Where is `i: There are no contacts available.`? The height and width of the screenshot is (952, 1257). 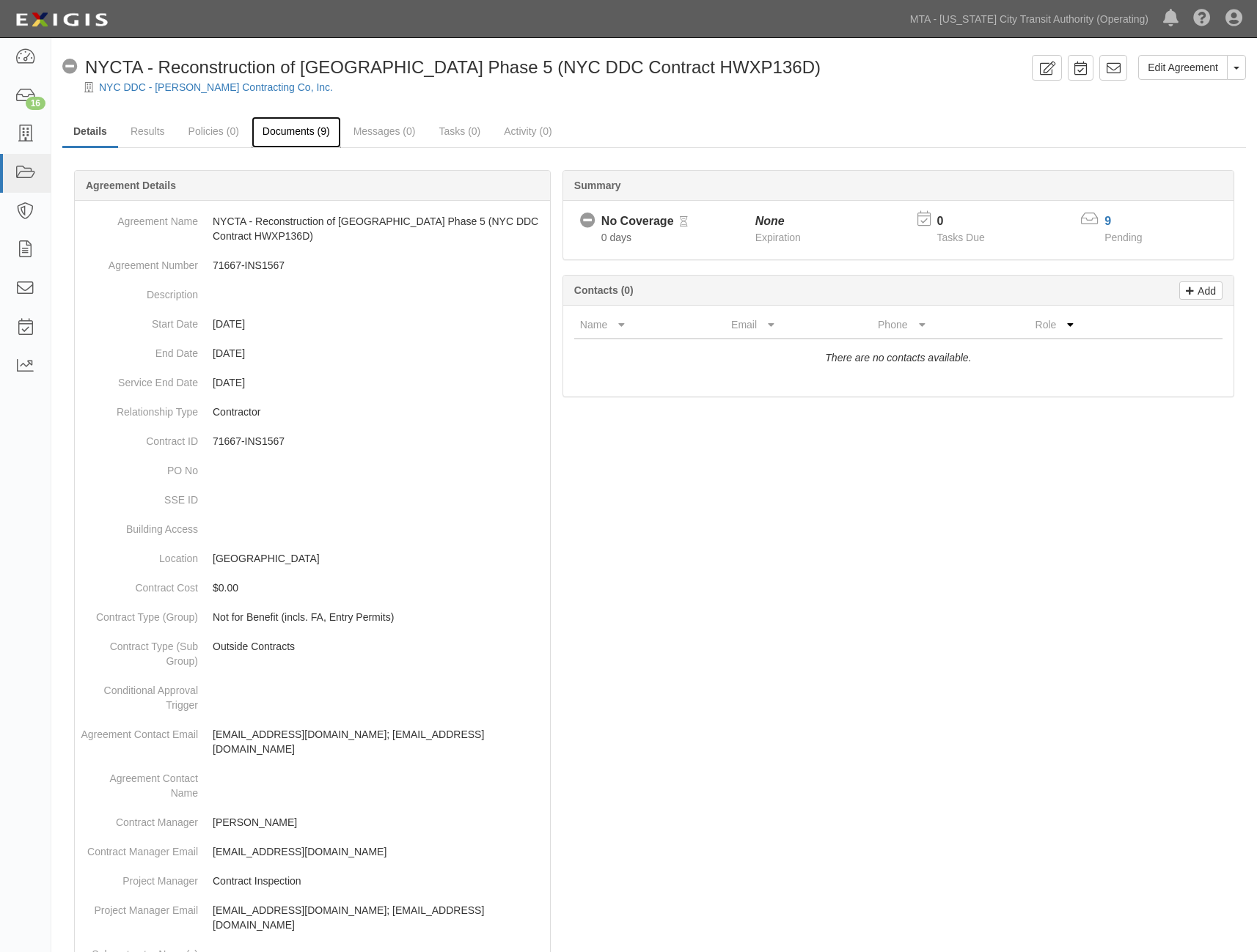 i: There are no contacts available. is located at coordinates (897, 358).